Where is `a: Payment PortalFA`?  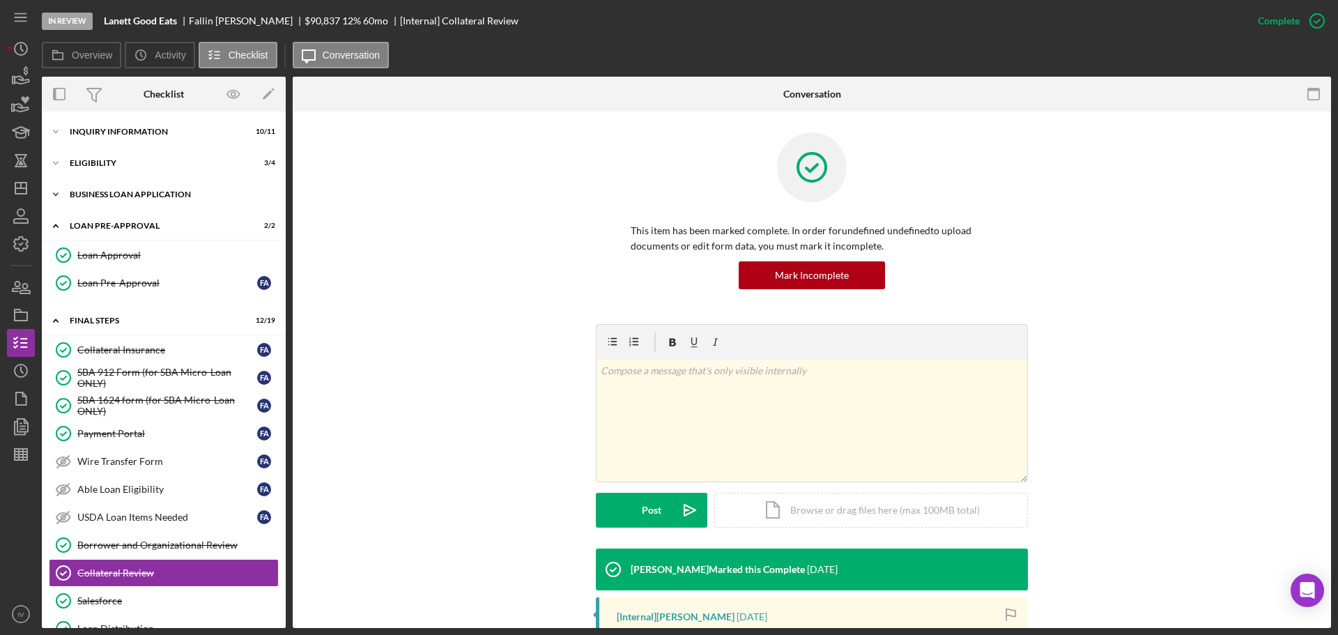 a: Payment PortalFA is located at coordinates (164, 433).